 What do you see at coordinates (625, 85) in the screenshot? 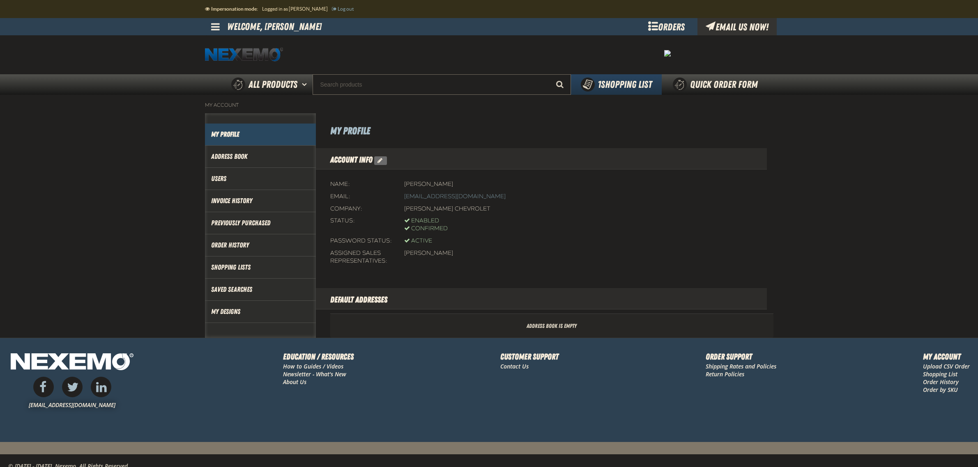
I see `span: Shopping List` at bounding box center [625, 85].